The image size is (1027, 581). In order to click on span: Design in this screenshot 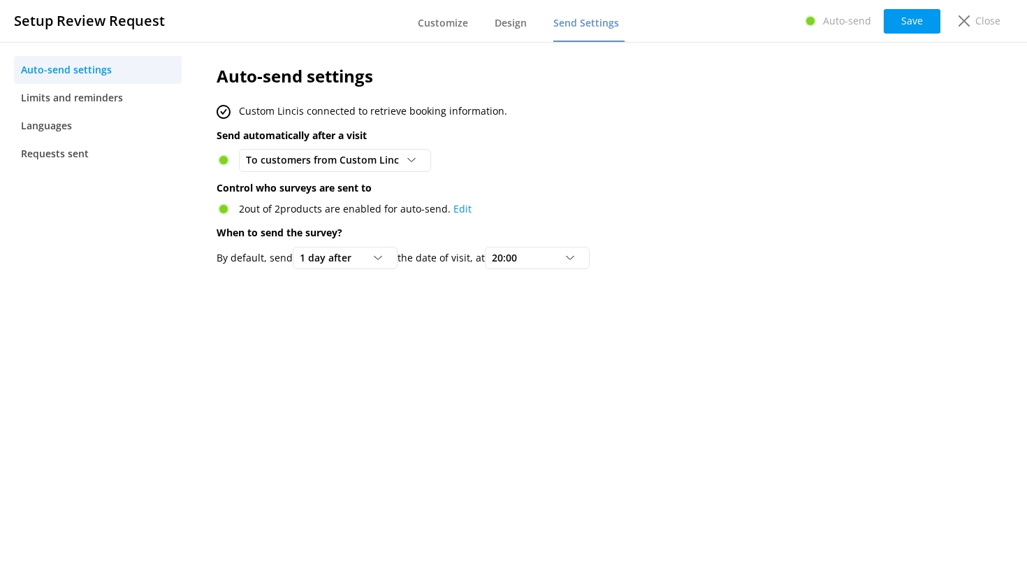, I will do `click(511, 23)`.